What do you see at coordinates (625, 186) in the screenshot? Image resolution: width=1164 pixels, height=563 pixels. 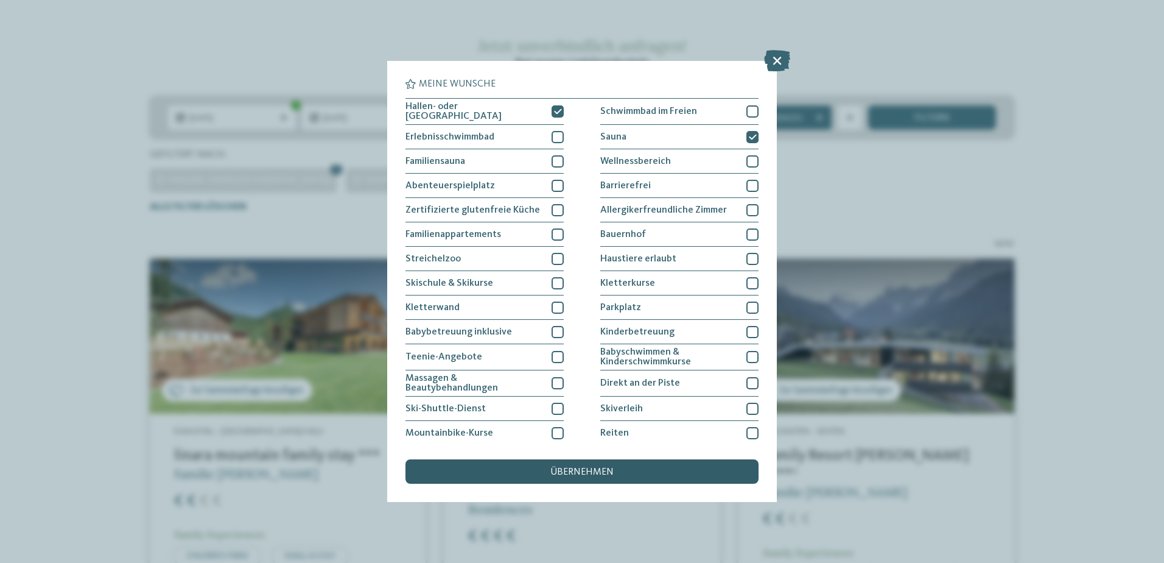 I see `span: Barrierefrei` at bounding box center [625, 186].